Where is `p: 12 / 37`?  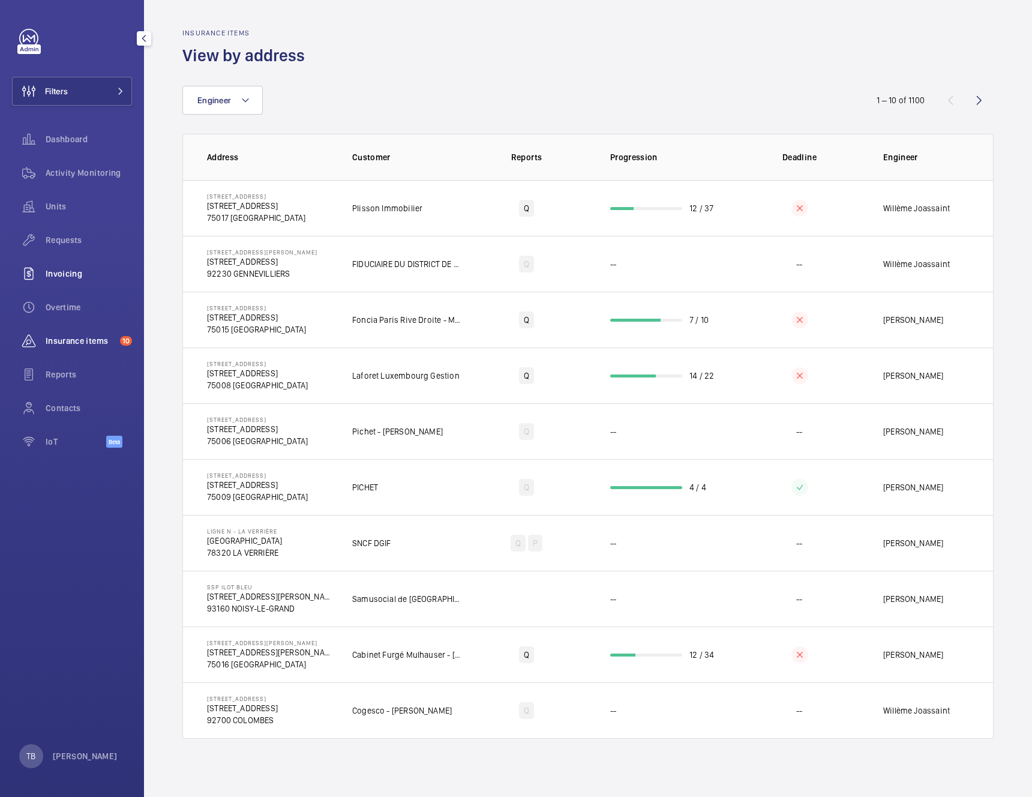 p: 12 / 37 is located at coordinates (702, 208).